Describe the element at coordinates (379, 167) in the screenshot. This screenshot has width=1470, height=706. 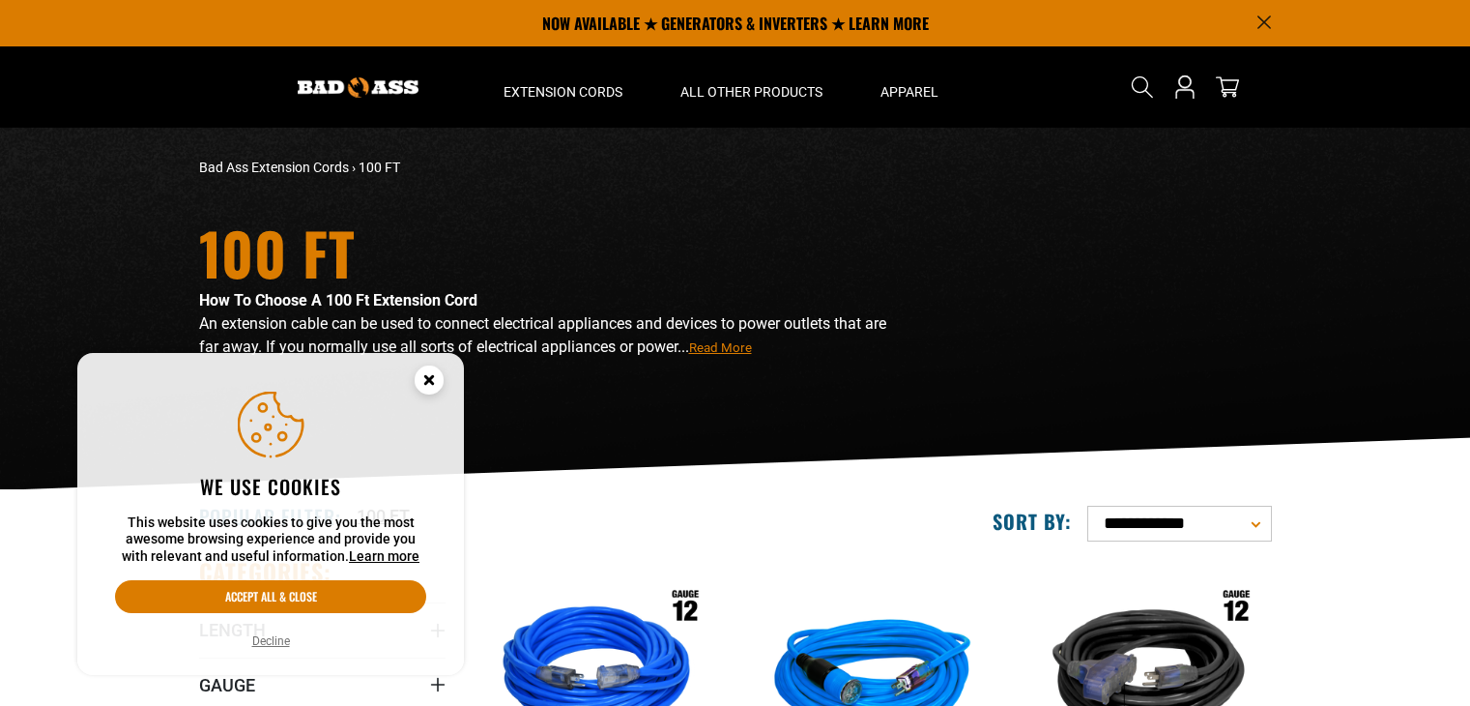
I see `span: 100 FT` at that location.